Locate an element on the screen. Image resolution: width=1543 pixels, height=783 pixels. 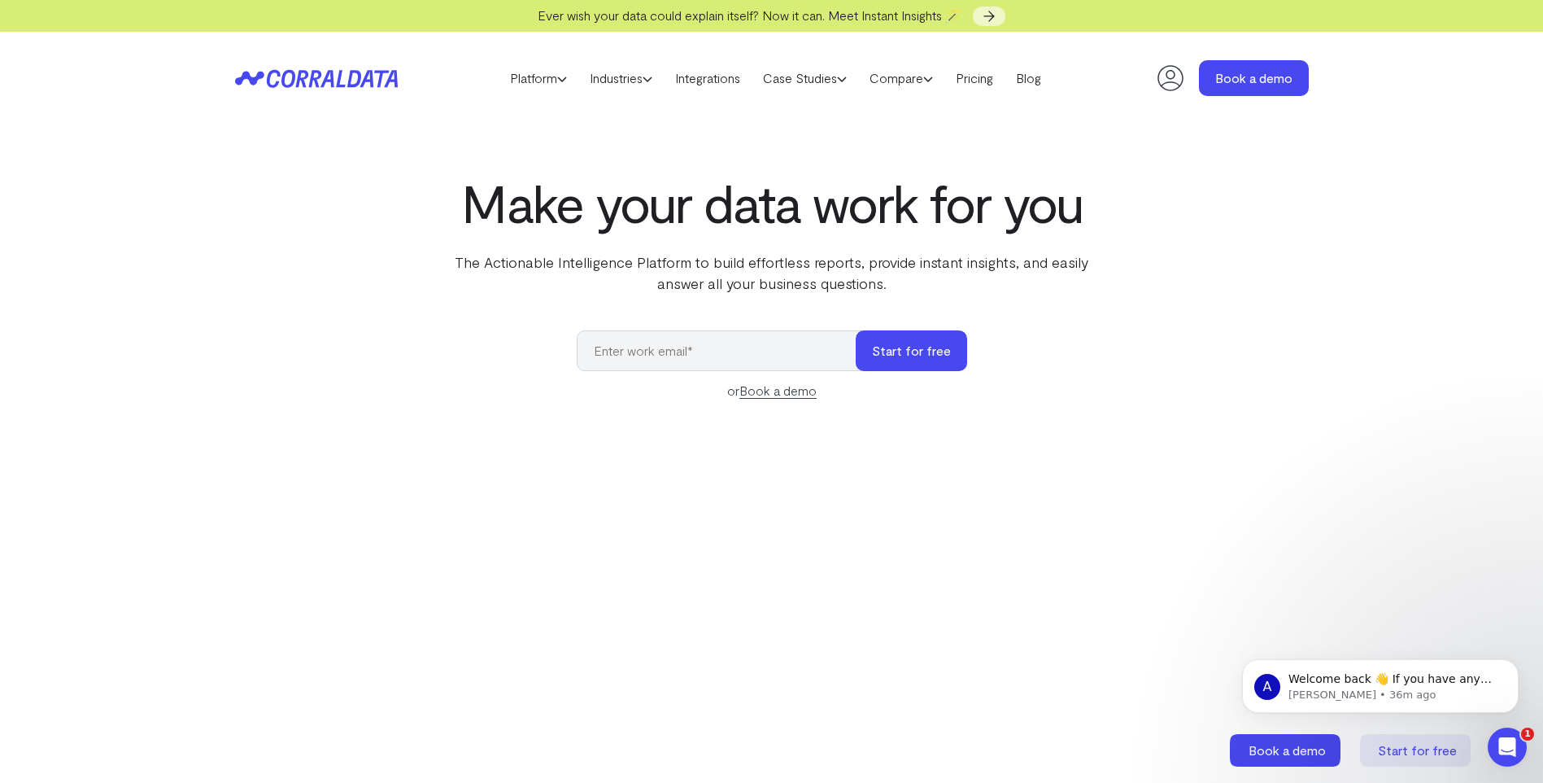
a: Compare is located at coordinates (901, 78).